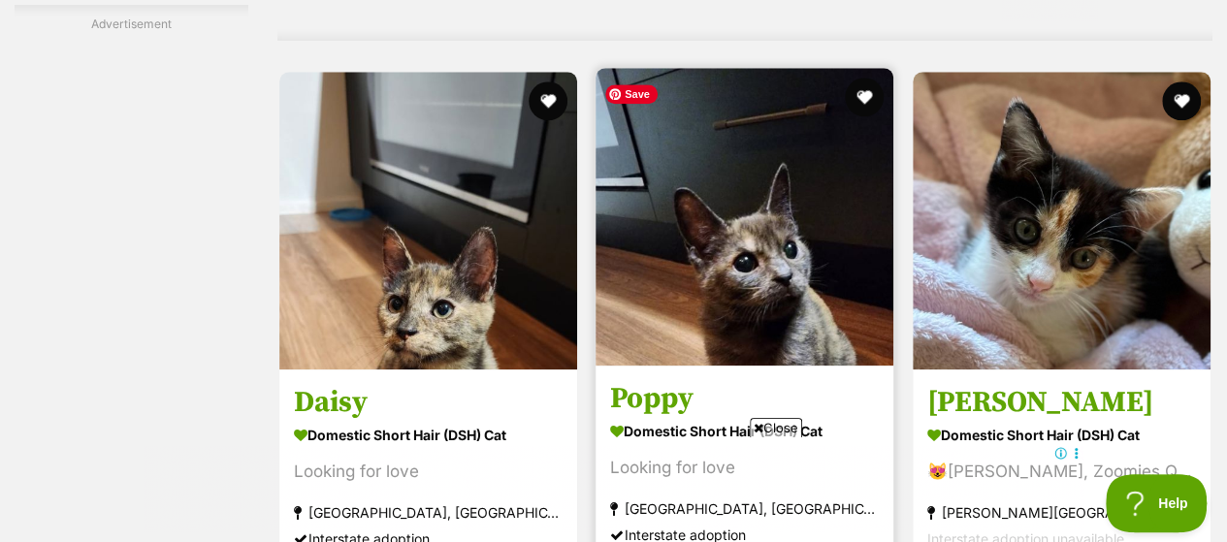 The height and width of the screenshot is (542, 1227). What do you see at coordinates (776, 428) in the screenshot?
I see `span: Close` at bounding box center [776, 428].